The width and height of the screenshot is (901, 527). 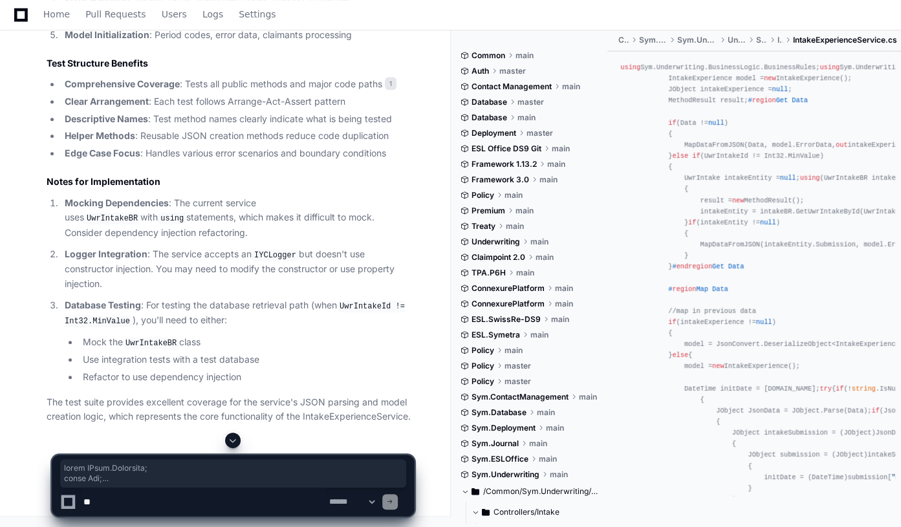 I want to click on li: Use integration tests with a test database, so click(x=246, y=359).